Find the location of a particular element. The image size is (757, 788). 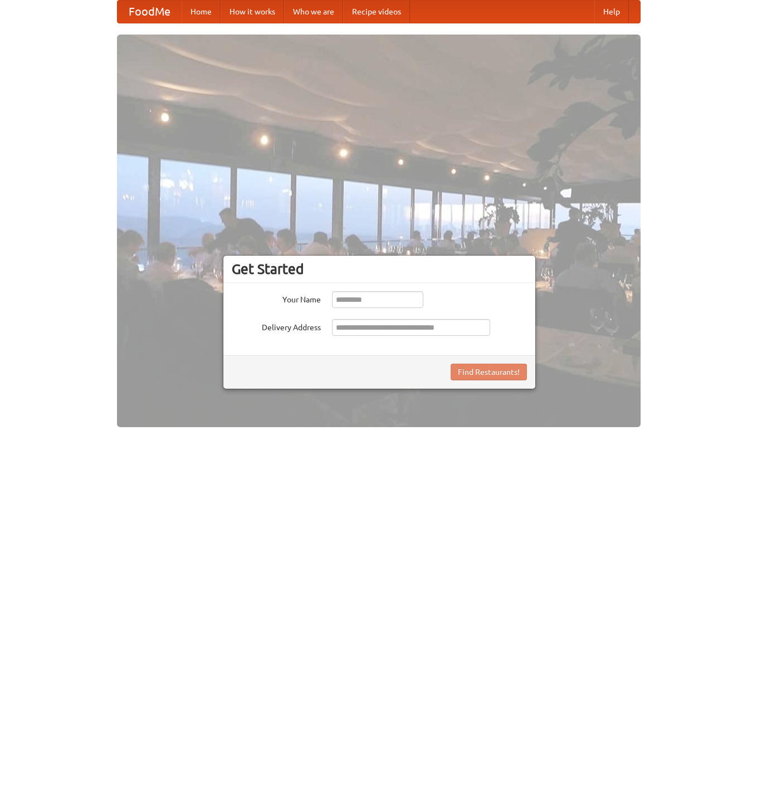

a: Help is located at coordinates (611, 12).